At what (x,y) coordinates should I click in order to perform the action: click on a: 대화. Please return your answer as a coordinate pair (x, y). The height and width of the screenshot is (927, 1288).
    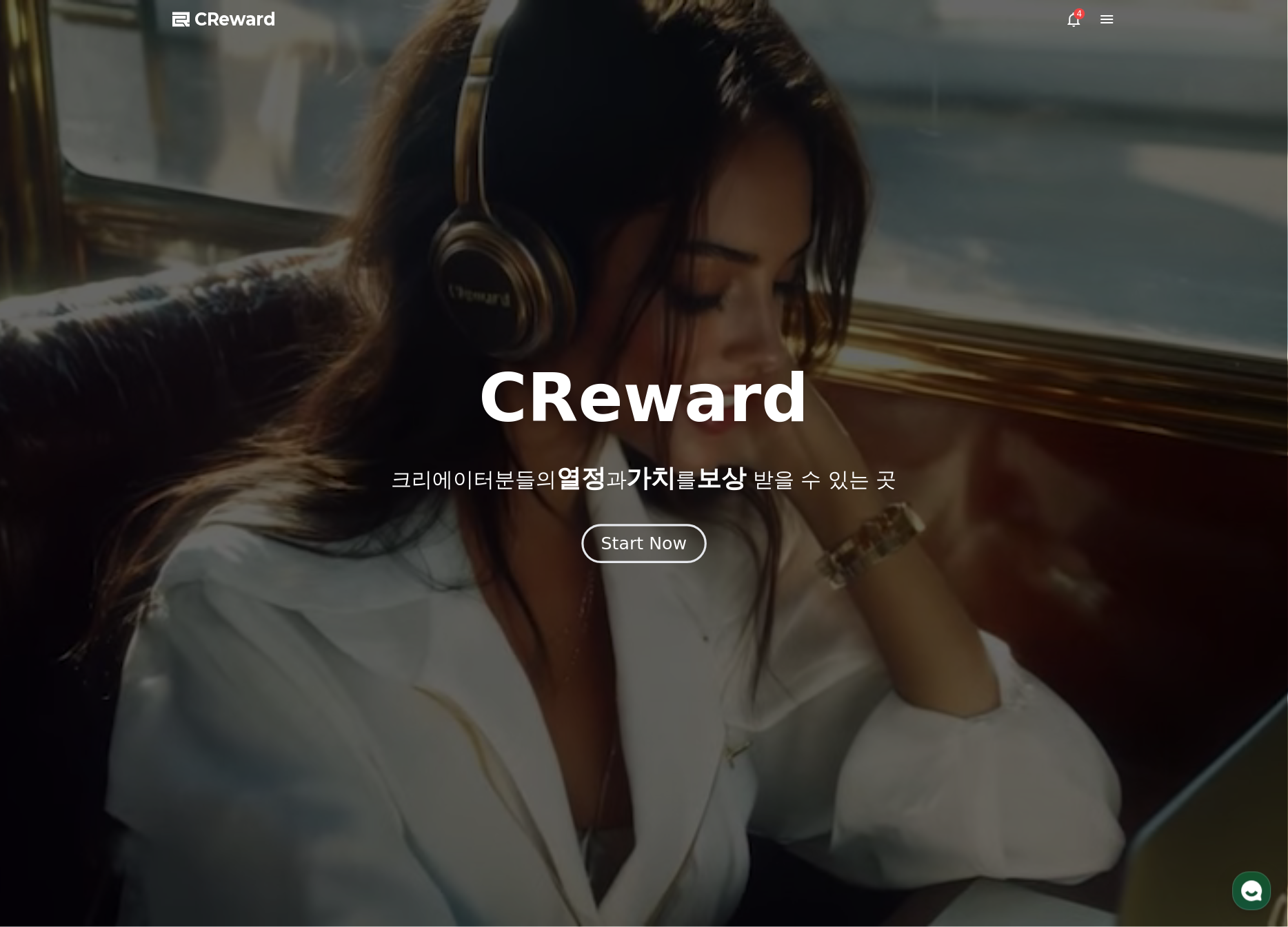
    Looking at the image, I should click on (134, 454).